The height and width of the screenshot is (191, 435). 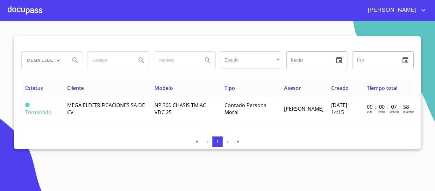 What do you see at coordinates (382, 111) in the screenshot?
I see `p: Horas` at bounding box center [382, 111].